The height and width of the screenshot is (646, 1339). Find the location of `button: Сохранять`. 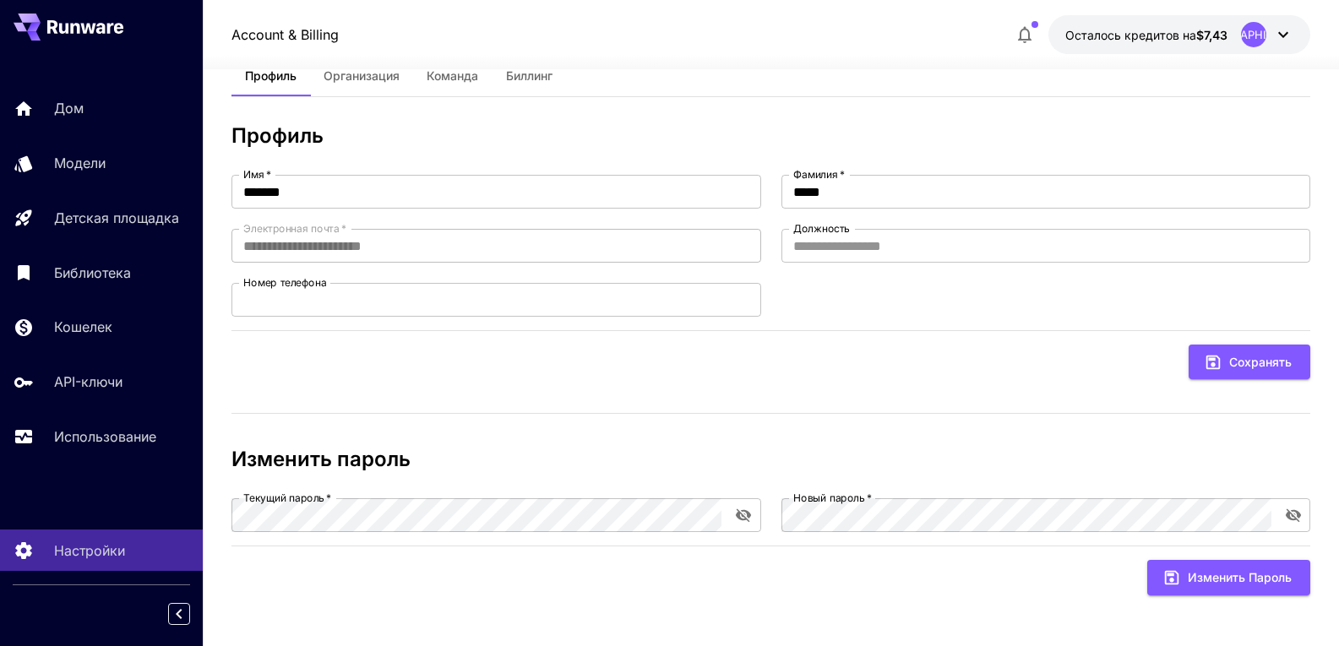

button: Сохранять is located at coordinates (1250, 362).